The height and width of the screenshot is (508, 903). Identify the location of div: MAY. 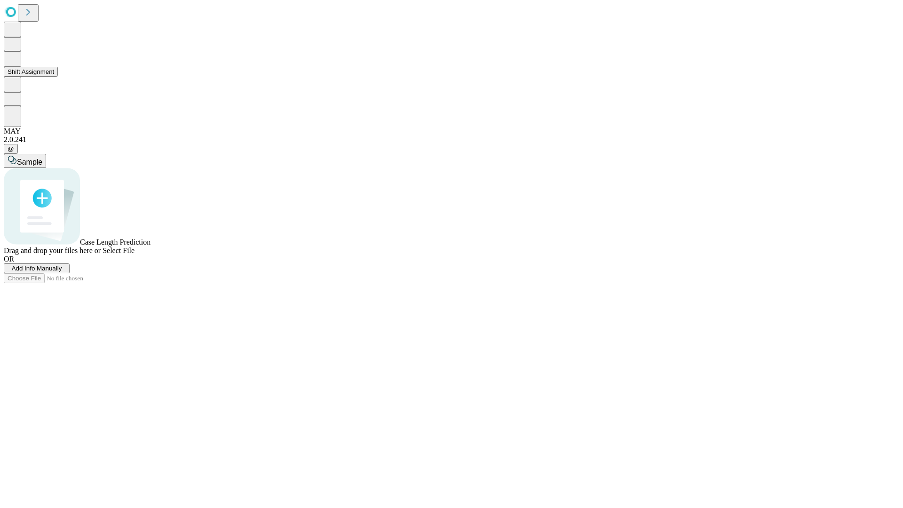
(452, 131).